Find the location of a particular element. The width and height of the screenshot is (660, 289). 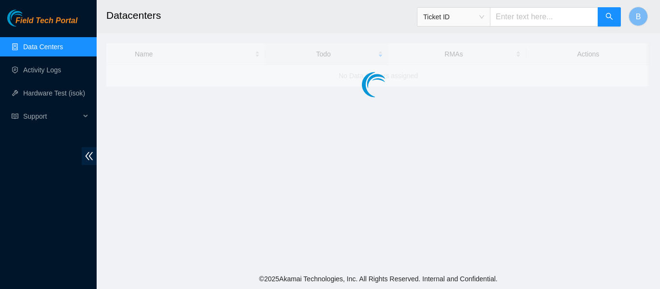

span: Support is located at coordinates (52, 116).